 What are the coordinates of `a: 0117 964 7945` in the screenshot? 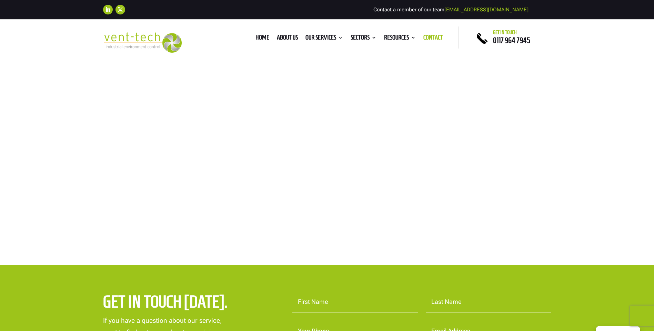 It's located at (511, 40).